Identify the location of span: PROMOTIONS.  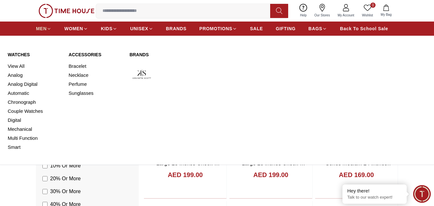
(216, 29).